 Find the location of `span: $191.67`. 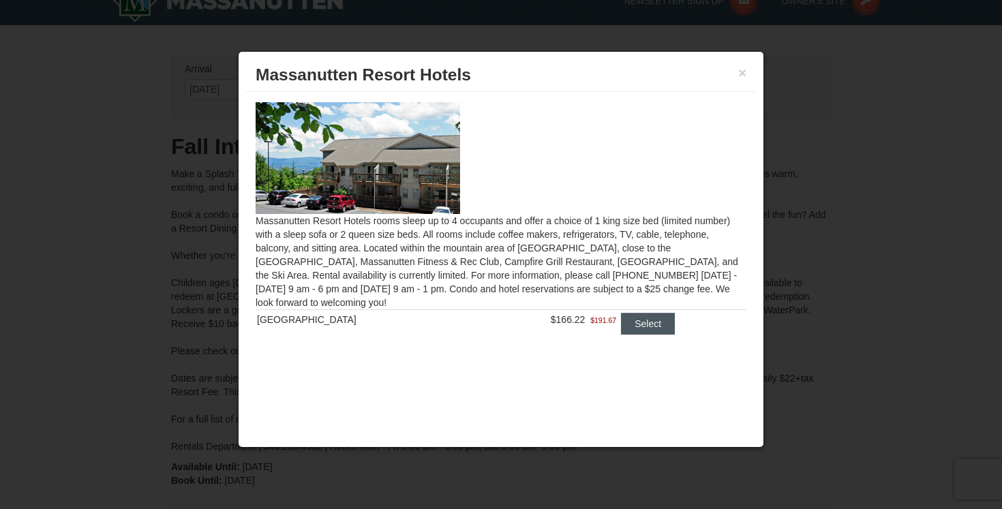

span: $191.67 is located at coordinates (604, 321).